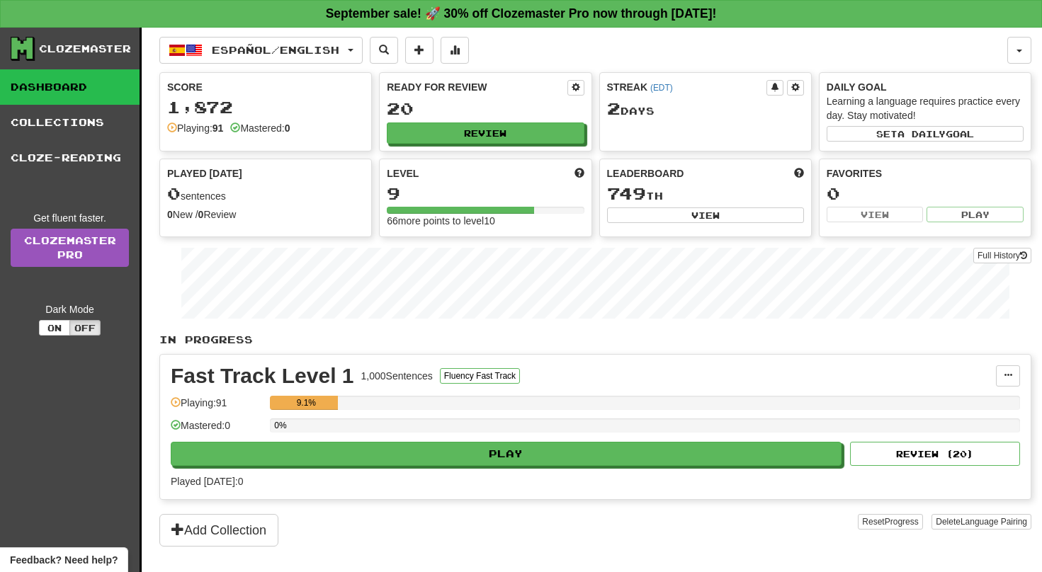  What do you see at coordinates (925, 193) in the screenshot?
I see `div: 0` at bounding box center [925, 193].